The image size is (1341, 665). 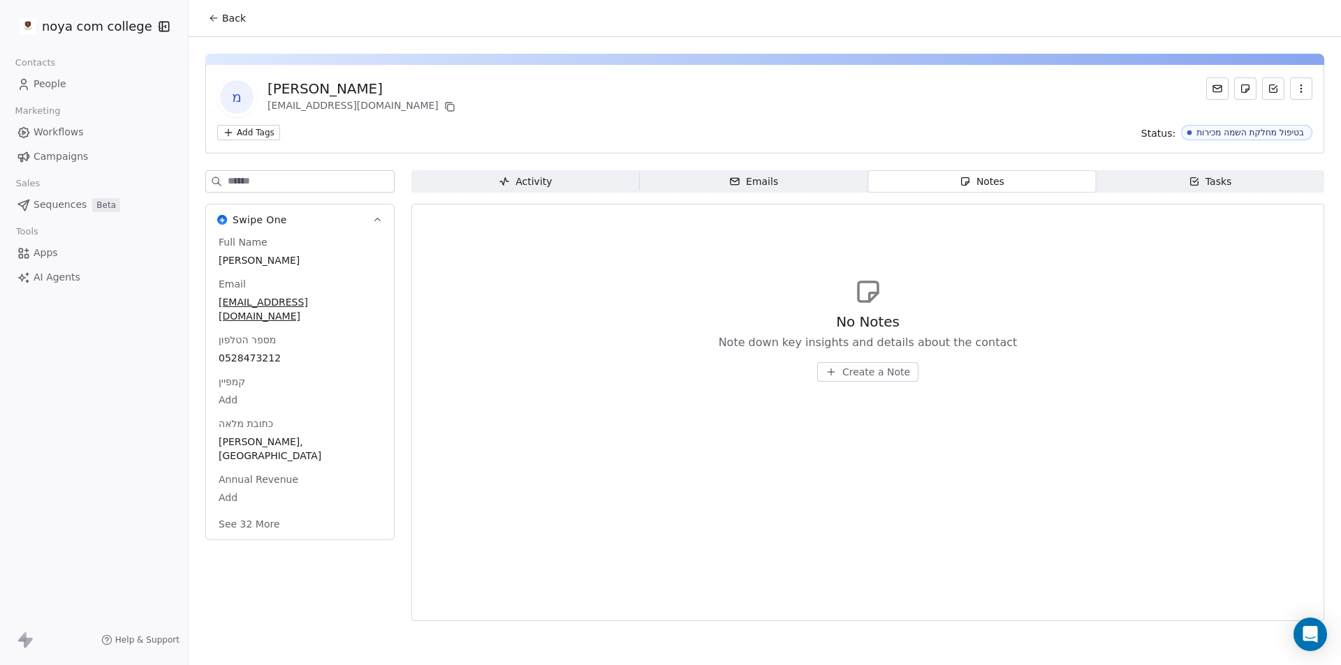 What do you see at coordinates (868, 343) in the screenshot?
I see `span: Note down key insights and details about the contact` at bounding box center [868, 343].